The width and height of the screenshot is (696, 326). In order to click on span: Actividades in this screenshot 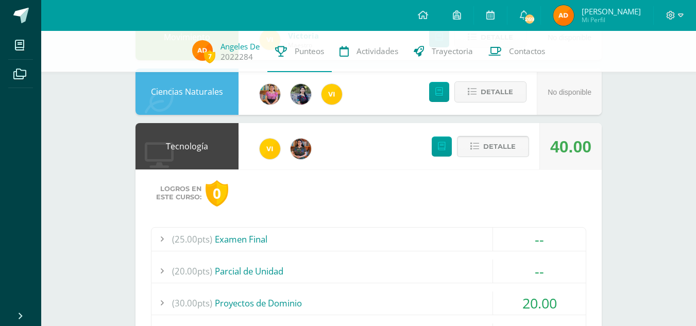, I will do `click(377, 51)`.